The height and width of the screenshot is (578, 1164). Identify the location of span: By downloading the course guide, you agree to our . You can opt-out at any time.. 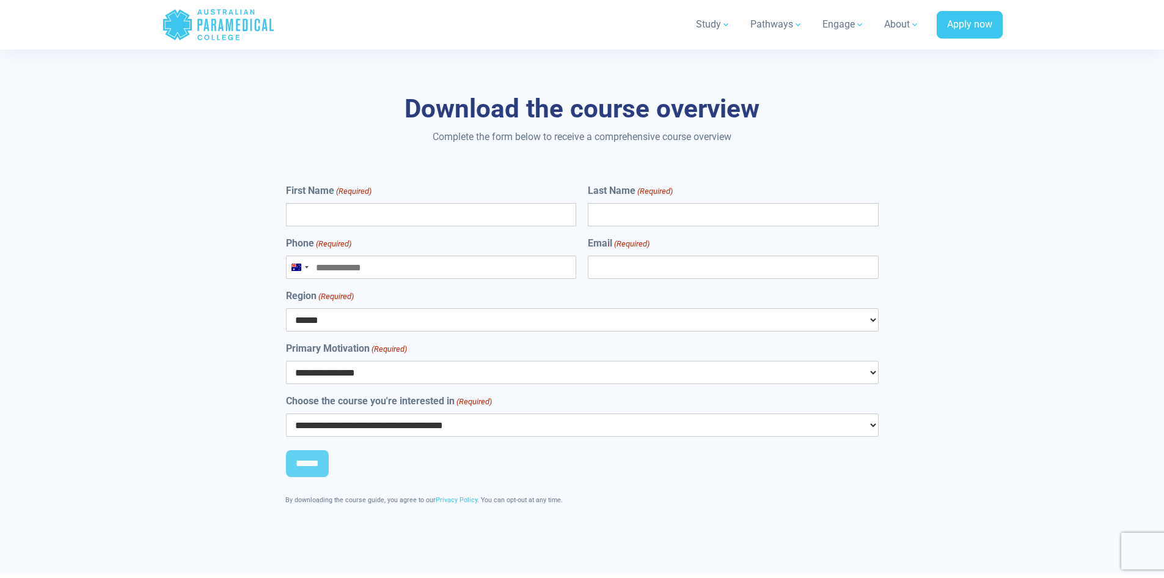
(424, 499).